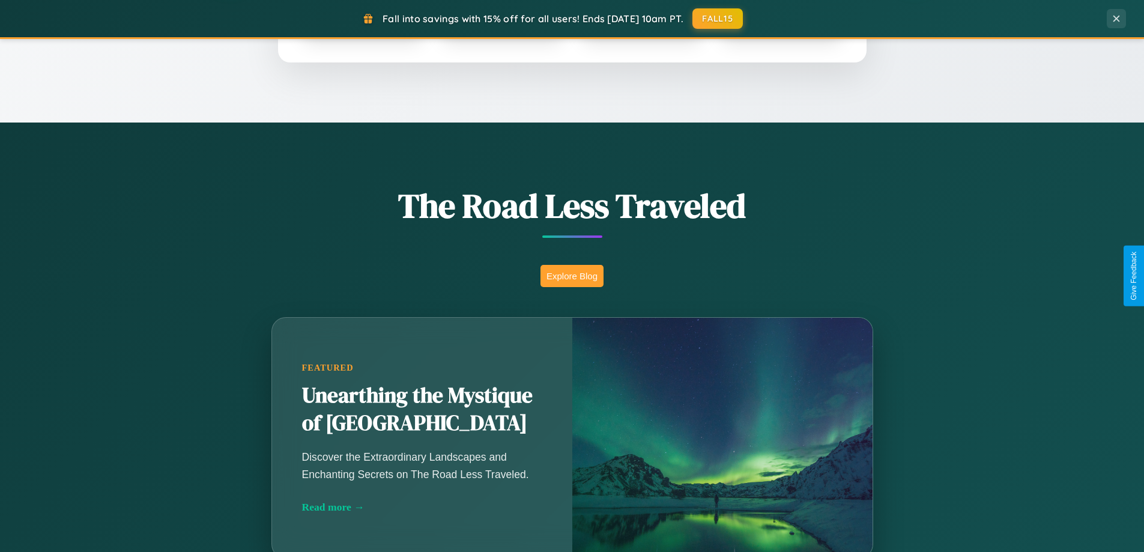  Describe the element at coordinates (572, 205) in the screenshot. I see `h1: The Road Less Traveled` at that location.